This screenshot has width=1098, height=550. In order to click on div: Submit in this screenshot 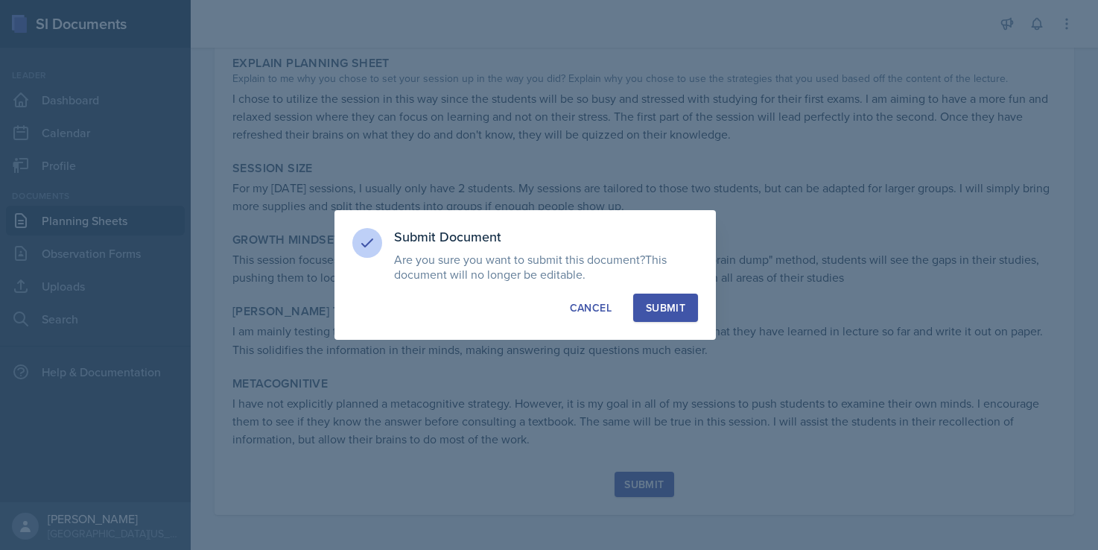, I will do `click(665, 308)`.